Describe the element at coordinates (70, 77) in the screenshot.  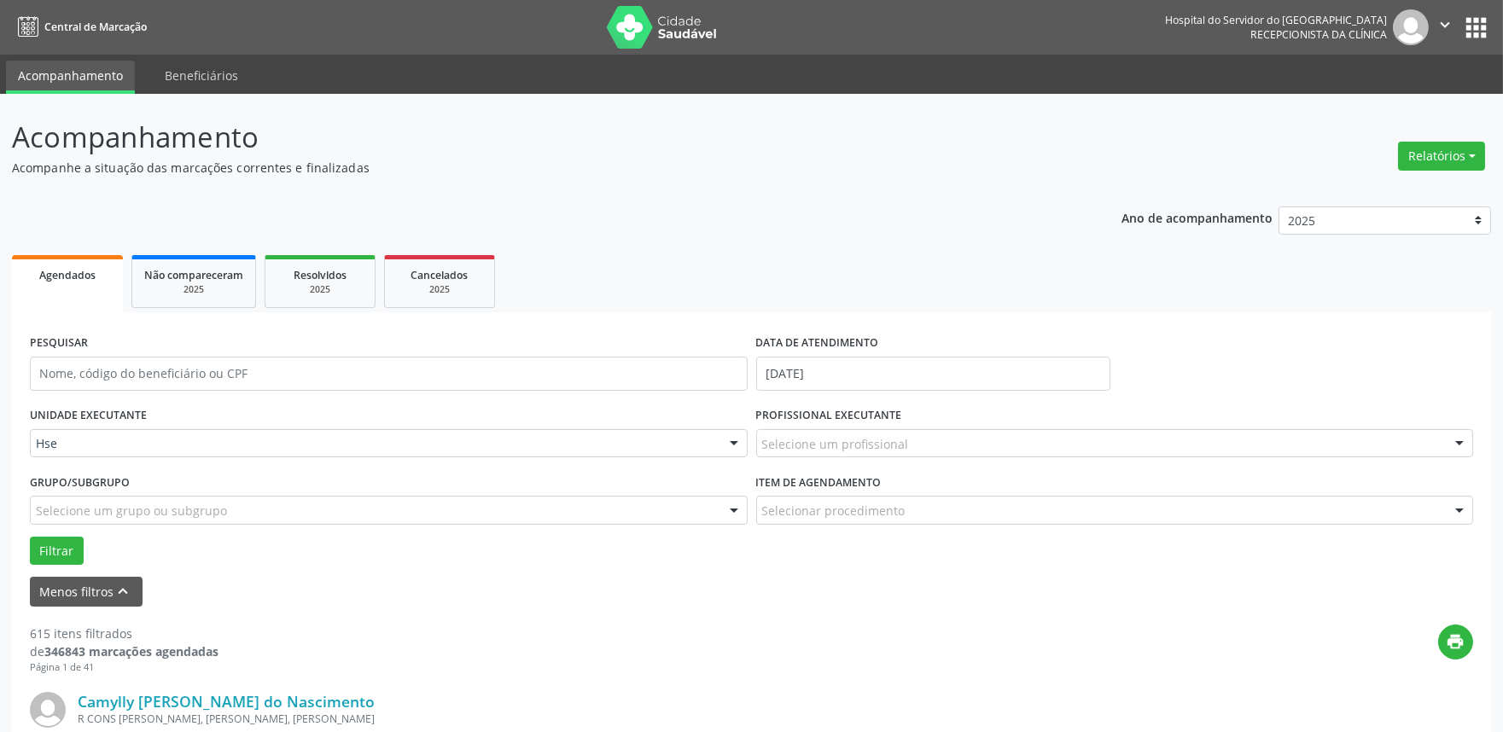
I see `a: Acompanhamento` at that location.